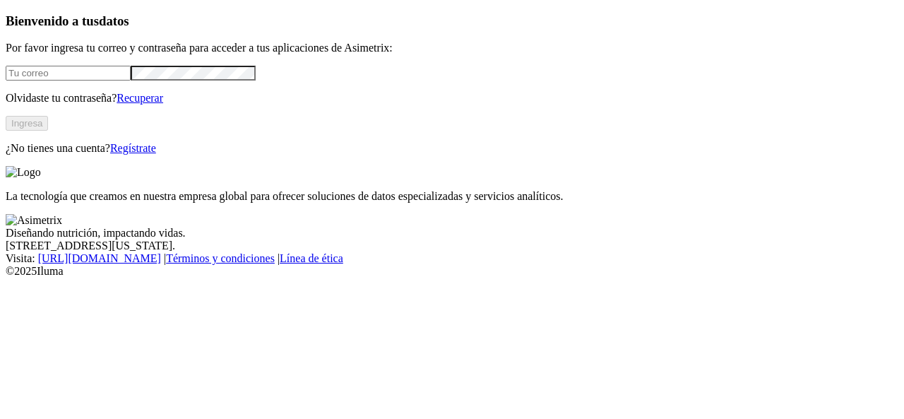  I want to click on p: Olvidaste tu contraseña?, so click(452, 98).